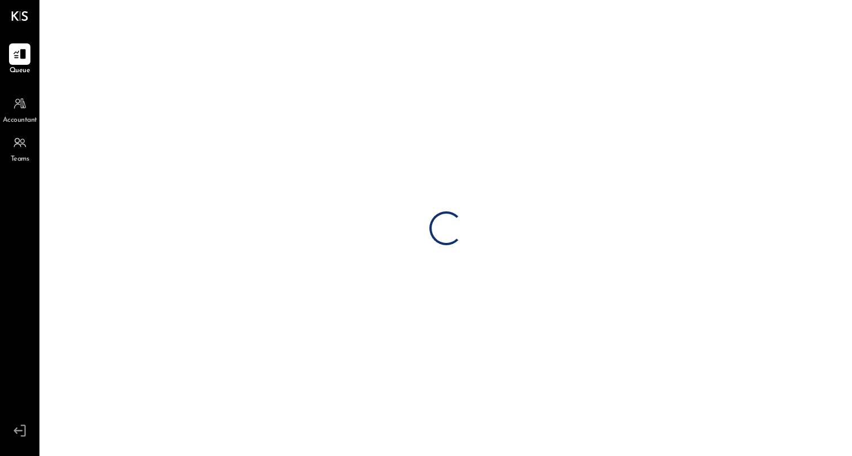 The image size is (852, 456). Describe the element at coordinates (20, 71) in the screenshot. I see `span: Queue` at that location.